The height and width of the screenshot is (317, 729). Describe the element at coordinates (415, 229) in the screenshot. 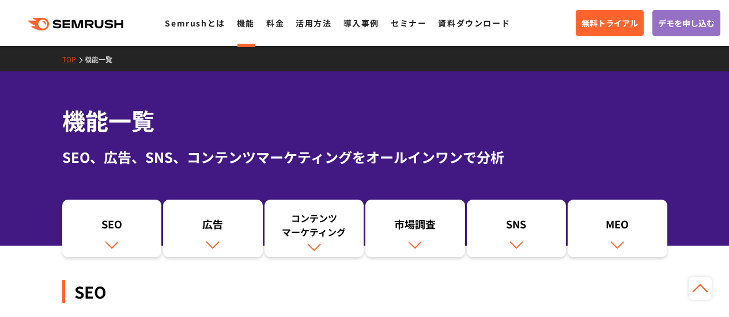

I see `a: 市場調査` at that location.